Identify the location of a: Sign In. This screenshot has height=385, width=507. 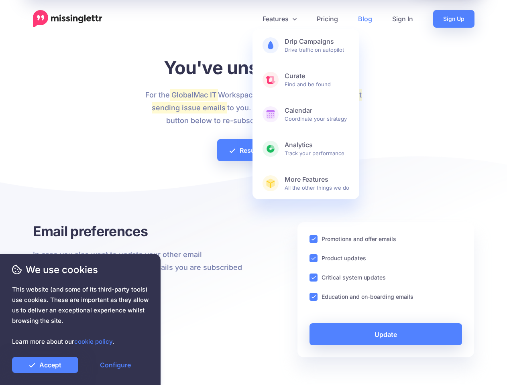
(403, 19).